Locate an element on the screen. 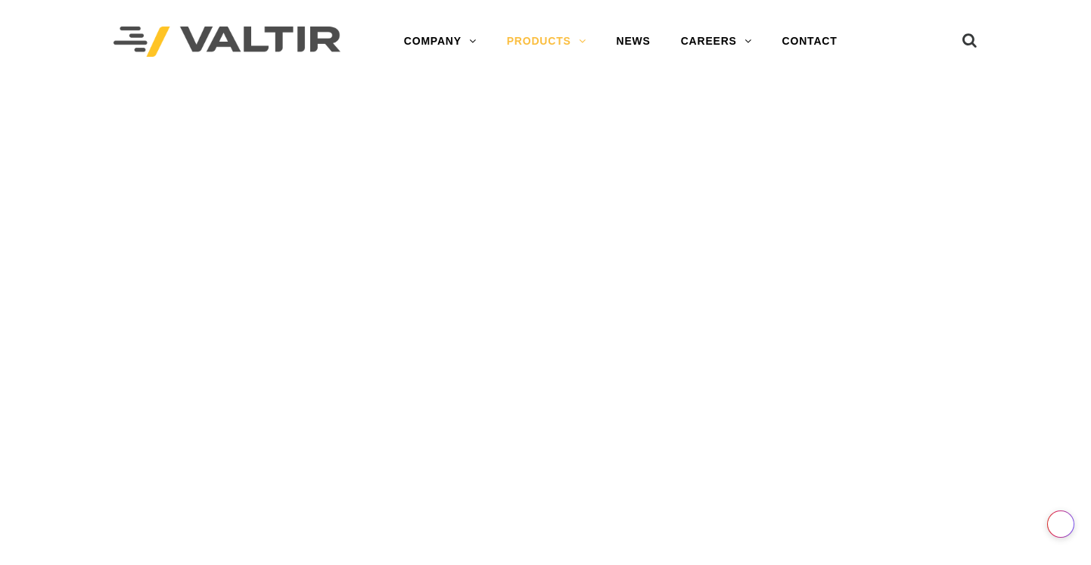 The height and width of the screenshot is (565, 1091). a: COMPANY is located at coordinates (441, 42).